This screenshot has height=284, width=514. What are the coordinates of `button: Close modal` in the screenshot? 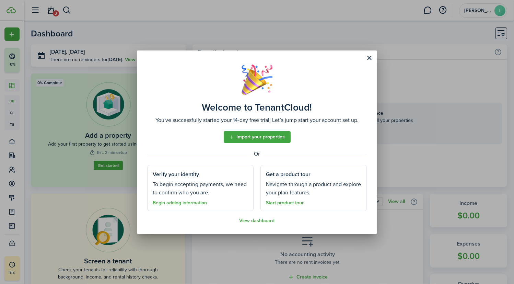 It's located at (370, 58).